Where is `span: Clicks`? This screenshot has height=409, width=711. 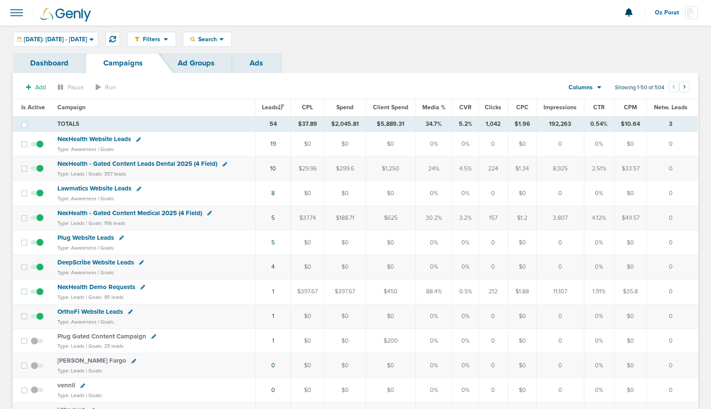
span: Clicks is located at coordinates (493, 107).